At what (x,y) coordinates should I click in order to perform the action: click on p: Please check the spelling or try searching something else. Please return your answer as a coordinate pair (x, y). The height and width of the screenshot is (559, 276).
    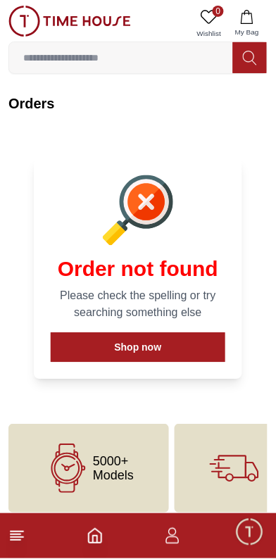
    Looking at the image, I should click on (138, 305).